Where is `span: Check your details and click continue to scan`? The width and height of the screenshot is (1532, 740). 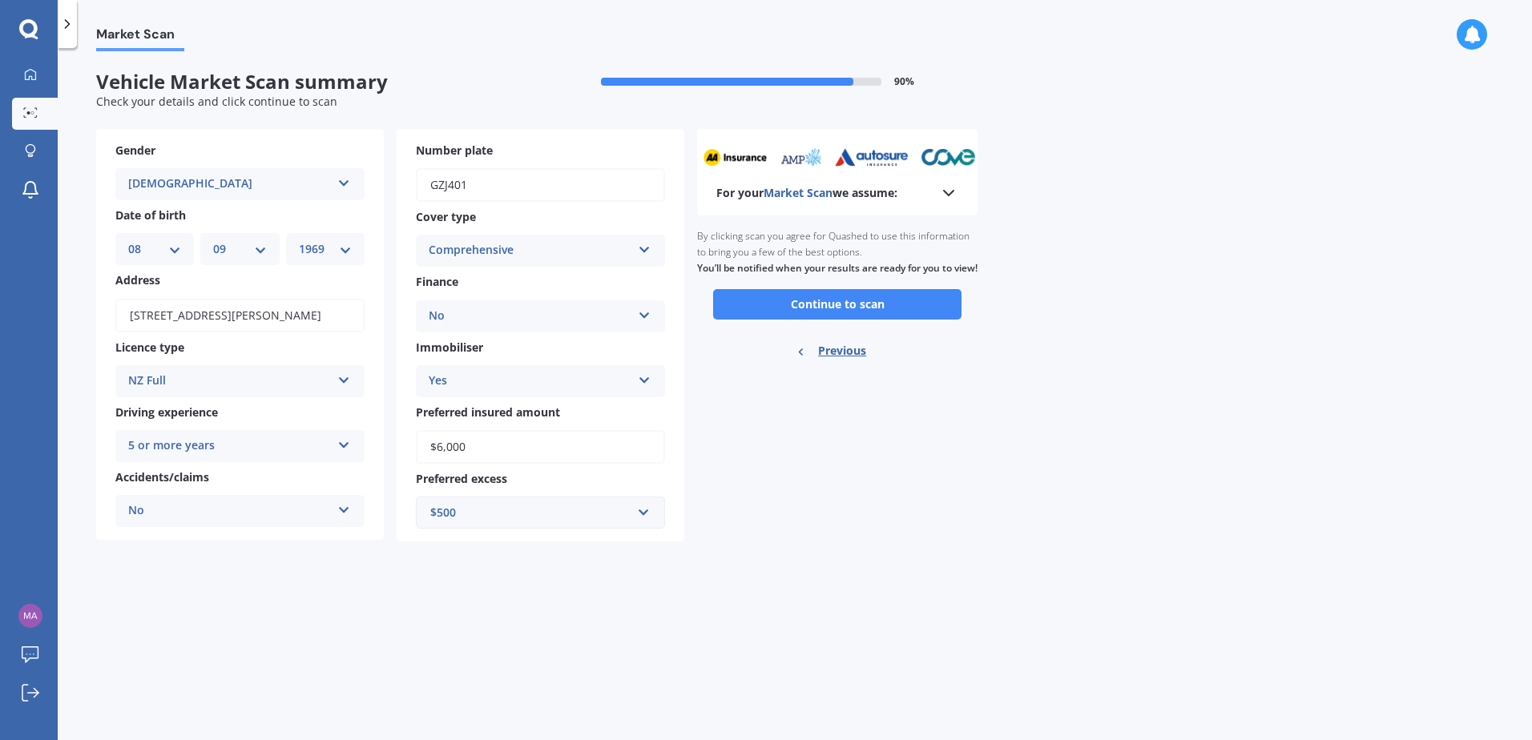 span: Check your details and click continue to scan is located at coordinates (216, 101).